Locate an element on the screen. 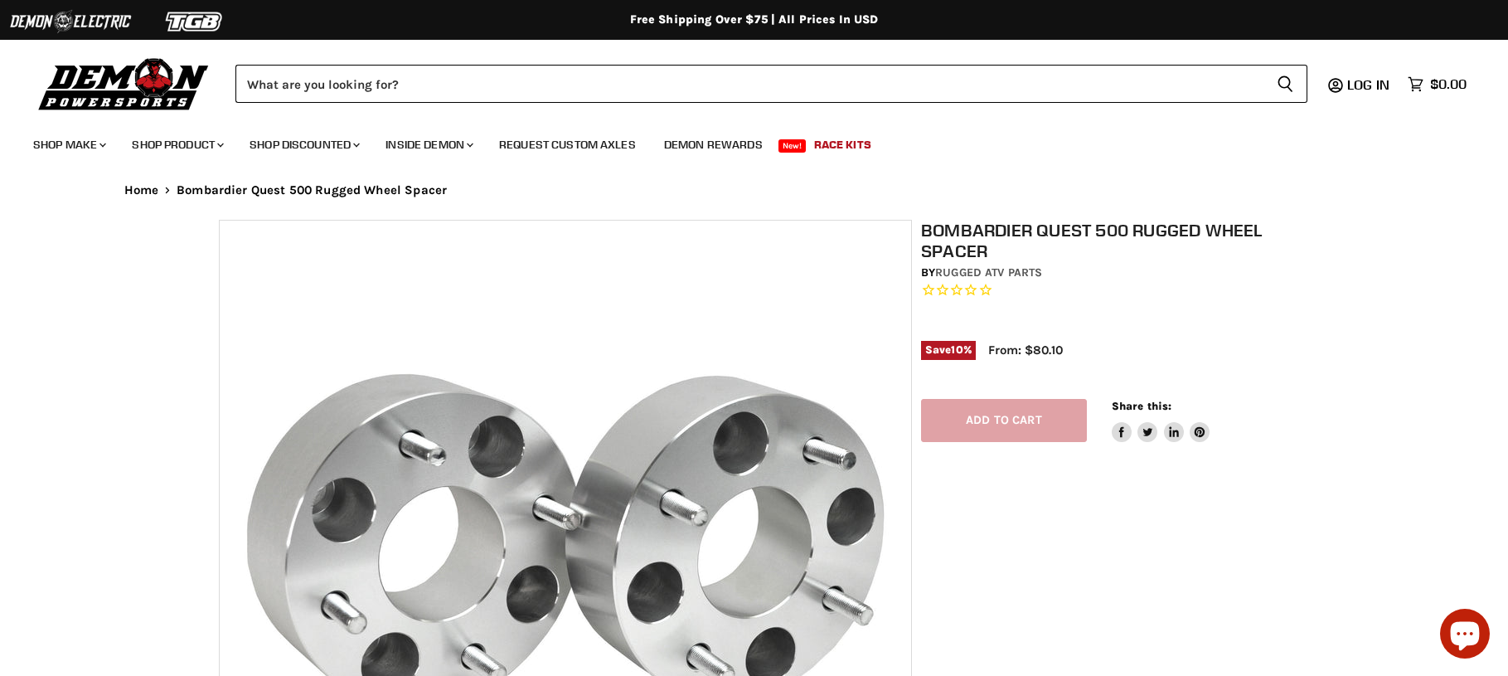 The image size is (1508, 676). span: 10 is located at coordinates (957, 349).